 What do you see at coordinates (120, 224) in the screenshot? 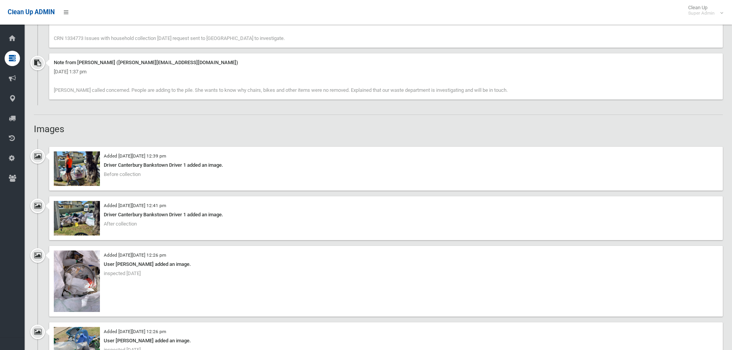
I see `span: After collection` at bounding box center [120, 224].